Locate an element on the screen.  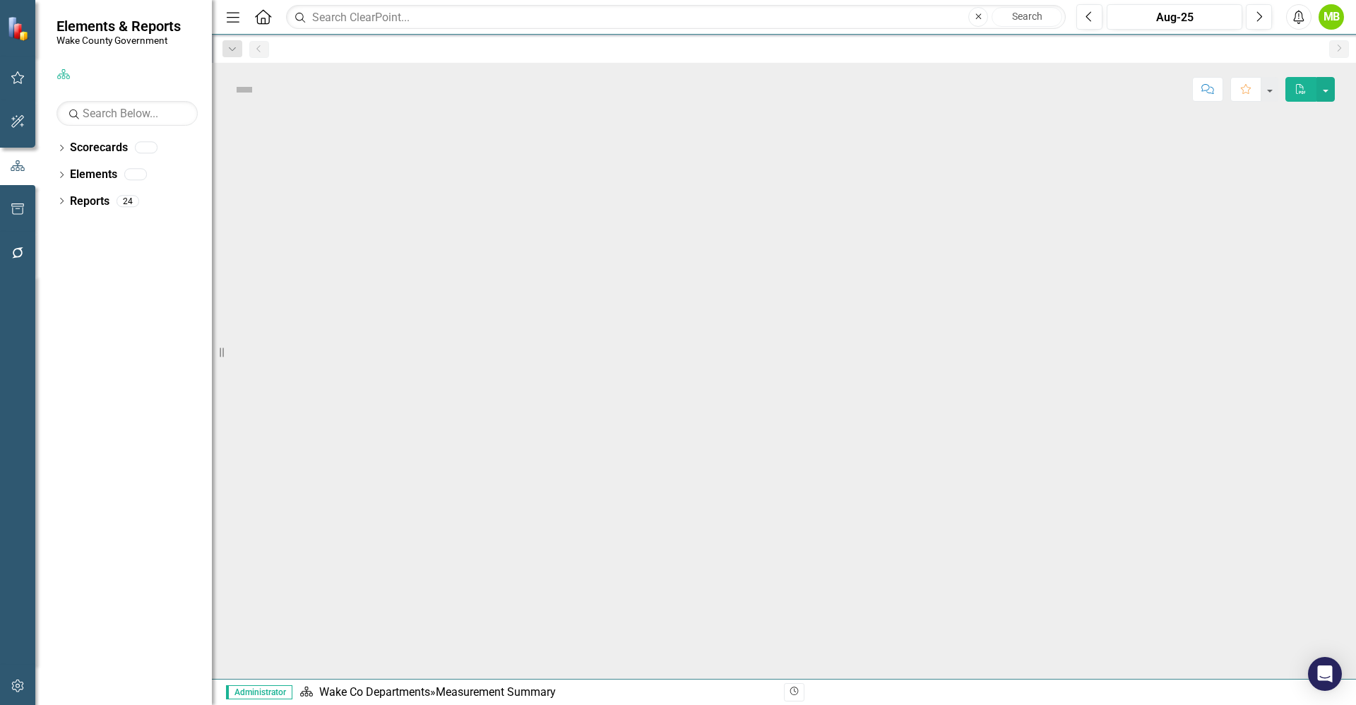
img: Not Defined is located at coordinates (244, 90).